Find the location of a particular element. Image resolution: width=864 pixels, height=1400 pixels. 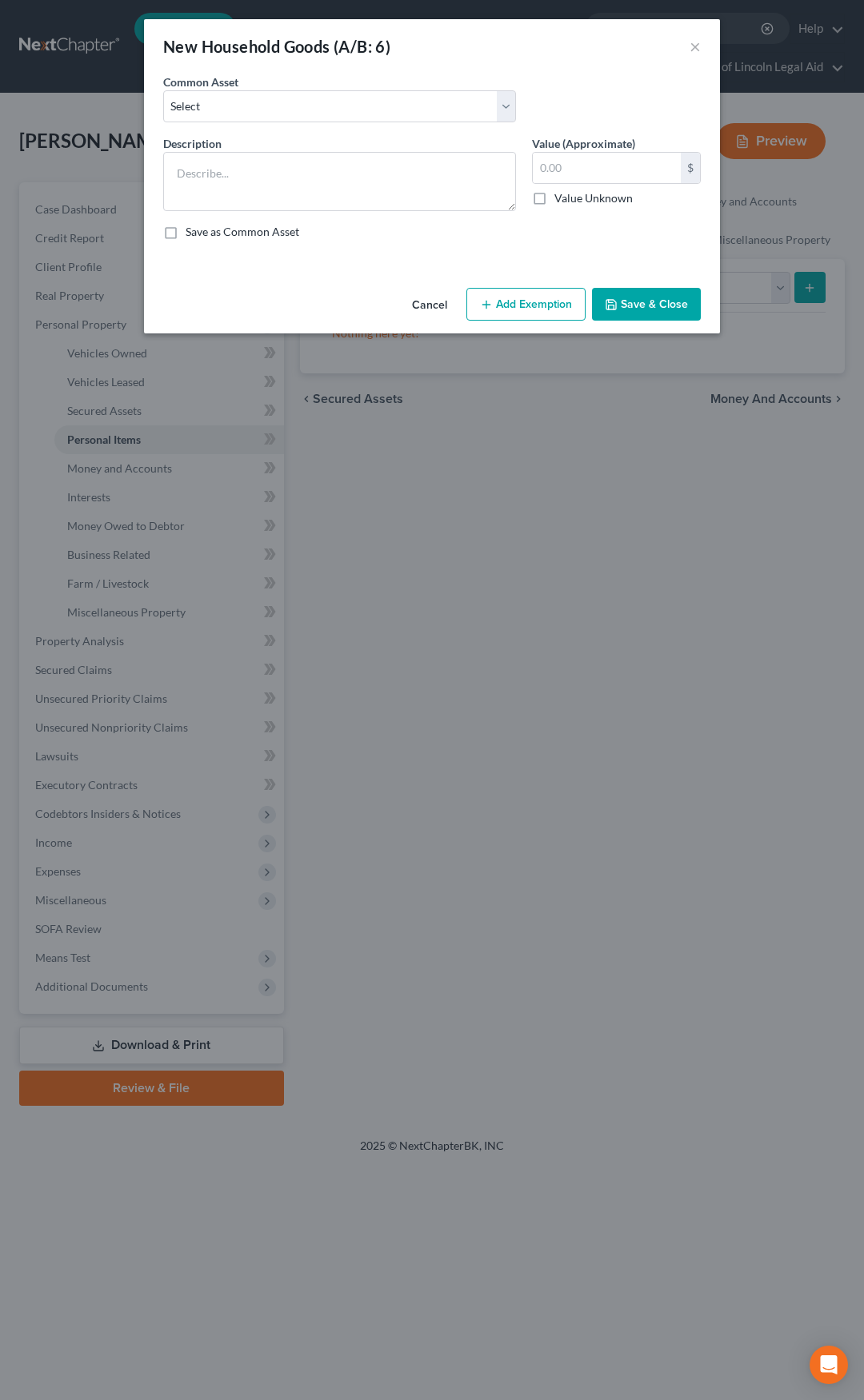

div: New Household Goods (A/B: 6) is located at coordinates (276, 47).